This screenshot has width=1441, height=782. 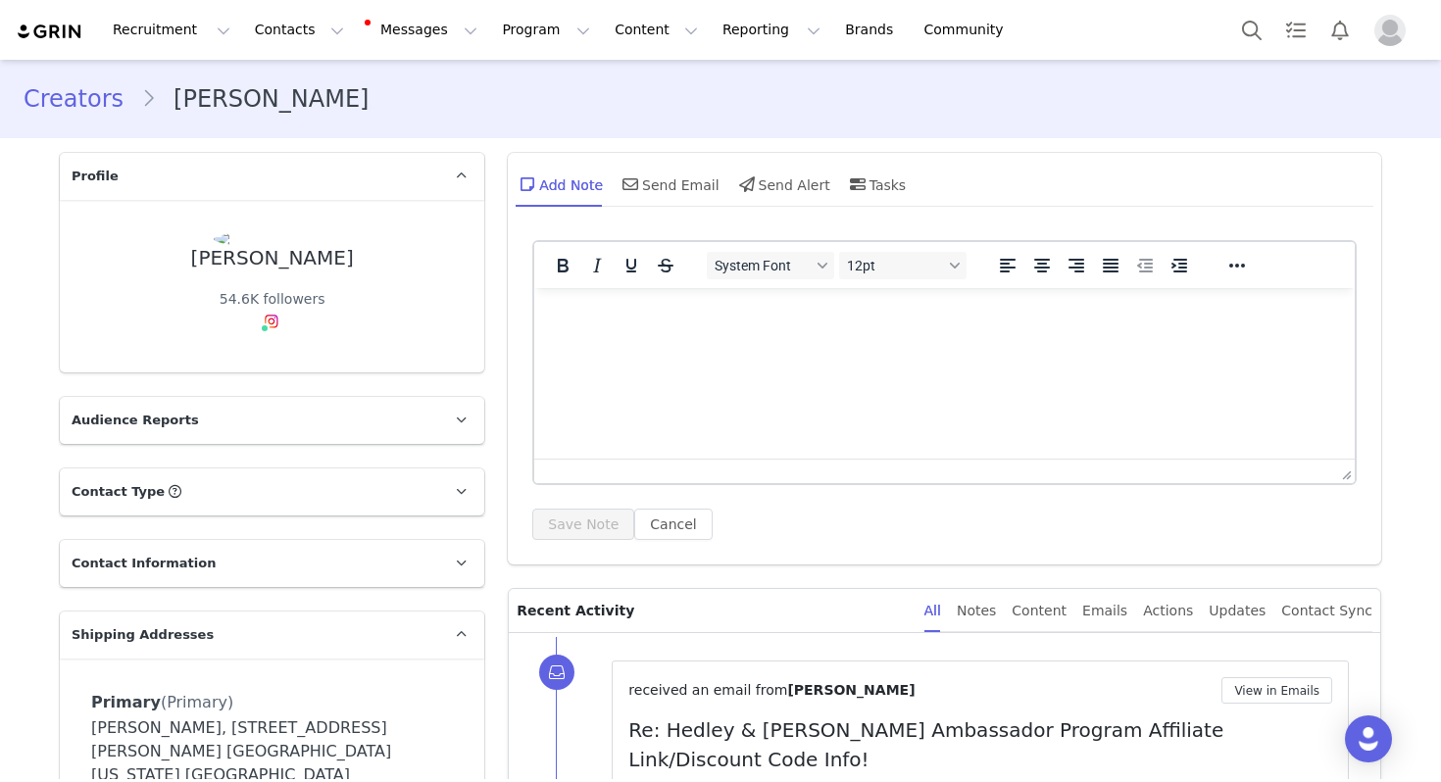 I want to click on button: Align left, so click(x=1007, y=266).